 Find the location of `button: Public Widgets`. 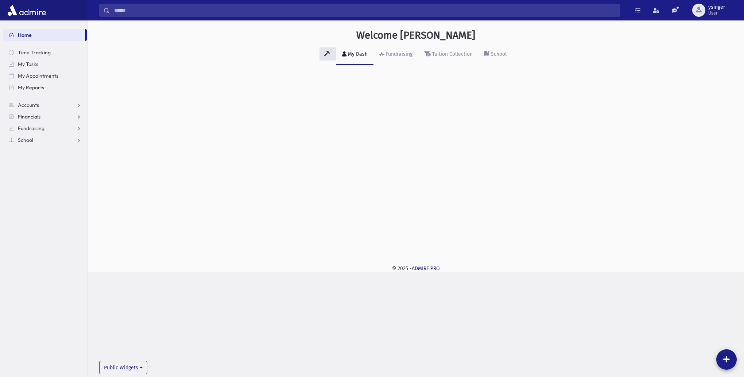

button: Public Widgets is located at coordinates (123, 367).